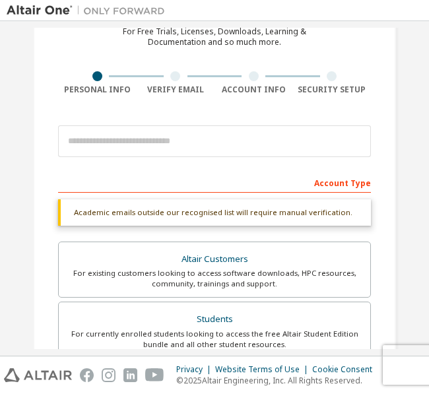 Image resolution: width=429 pixels, height=394 pixels. I want to click on p: © 2025 Altair Engineering, Inc. All Rights Reserved., so click(278, 380).